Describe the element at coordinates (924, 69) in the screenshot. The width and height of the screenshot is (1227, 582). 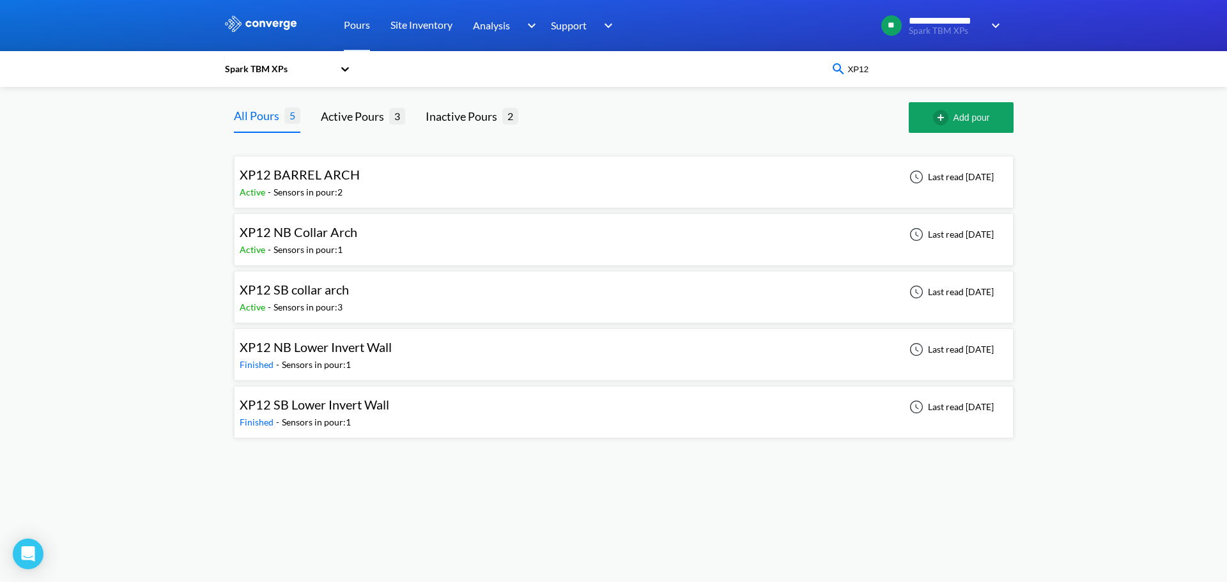
I see `input: Type your pour name` at that location.